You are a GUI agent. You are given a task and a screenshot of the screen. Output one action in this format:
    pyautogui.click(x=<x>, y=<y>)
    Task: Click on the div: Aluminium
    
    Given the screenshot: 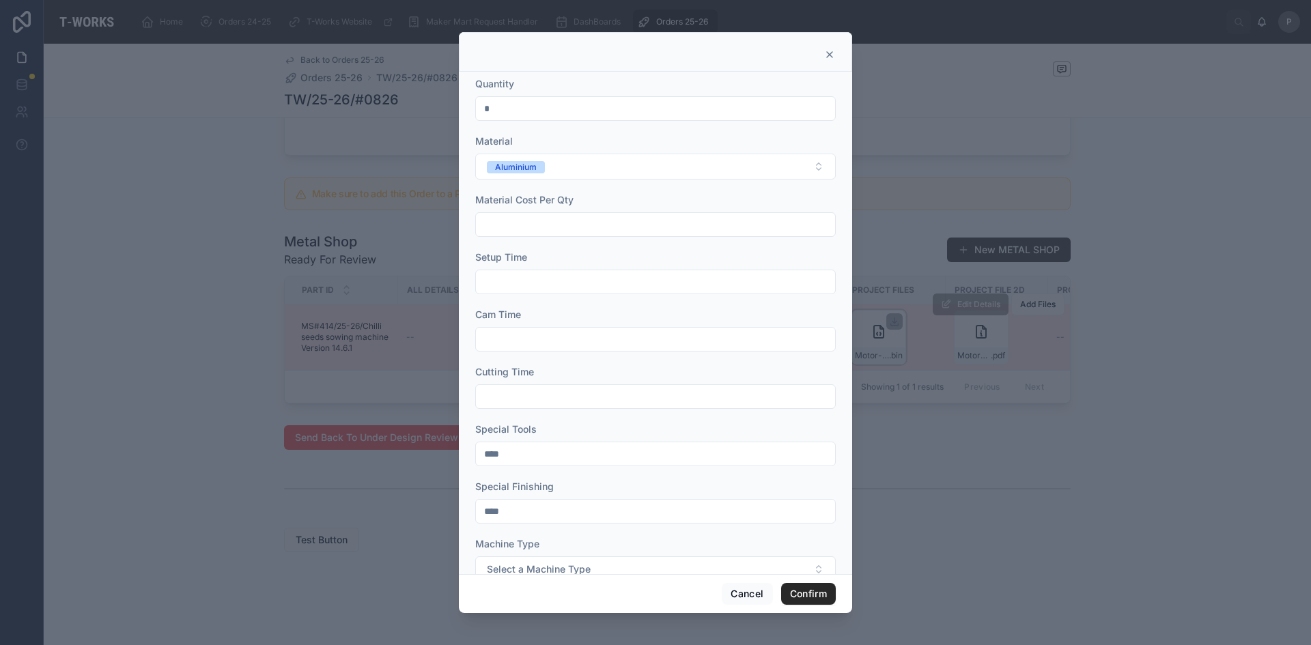 What is the action you would take?
    pyautogui.click(x=515, y=167)
    